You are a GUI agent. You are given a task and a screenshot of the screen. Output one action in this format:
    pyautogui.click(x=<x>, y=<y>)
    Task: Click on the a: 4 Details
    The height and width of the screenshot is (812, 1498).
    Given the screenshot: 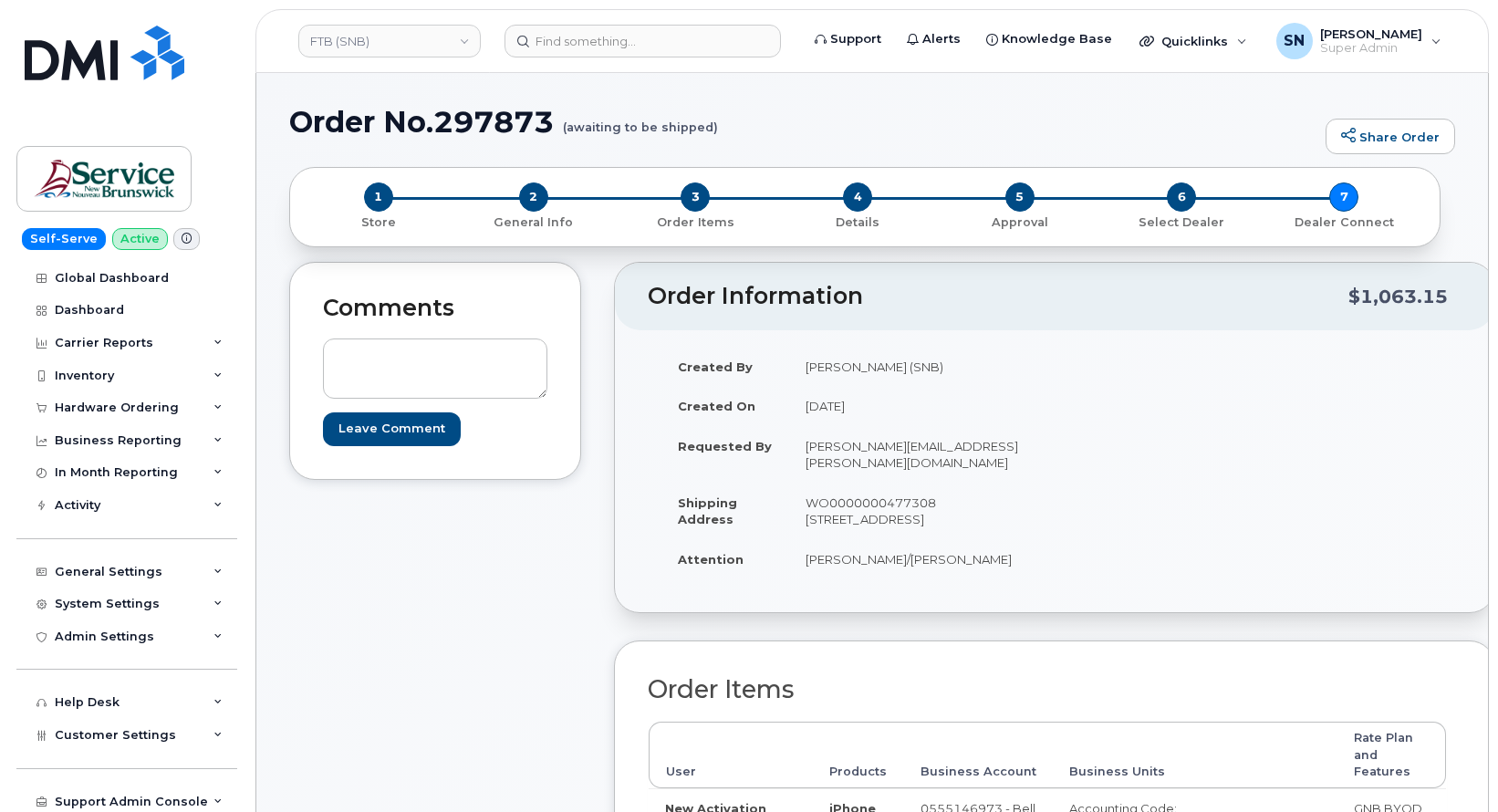 What is the action you would take?
    pyautogui.click(x=857, y=221)
    